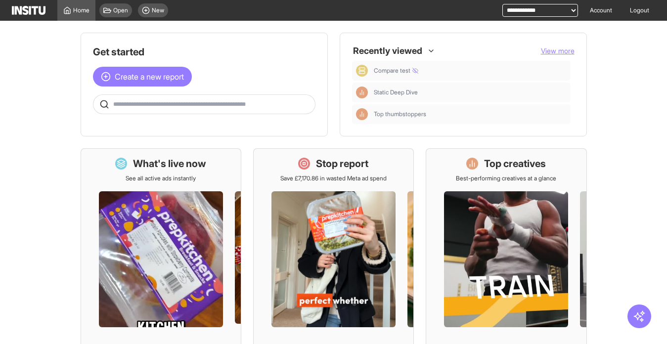  I want to click on p: See all active ads instantly, so click(161, 179).